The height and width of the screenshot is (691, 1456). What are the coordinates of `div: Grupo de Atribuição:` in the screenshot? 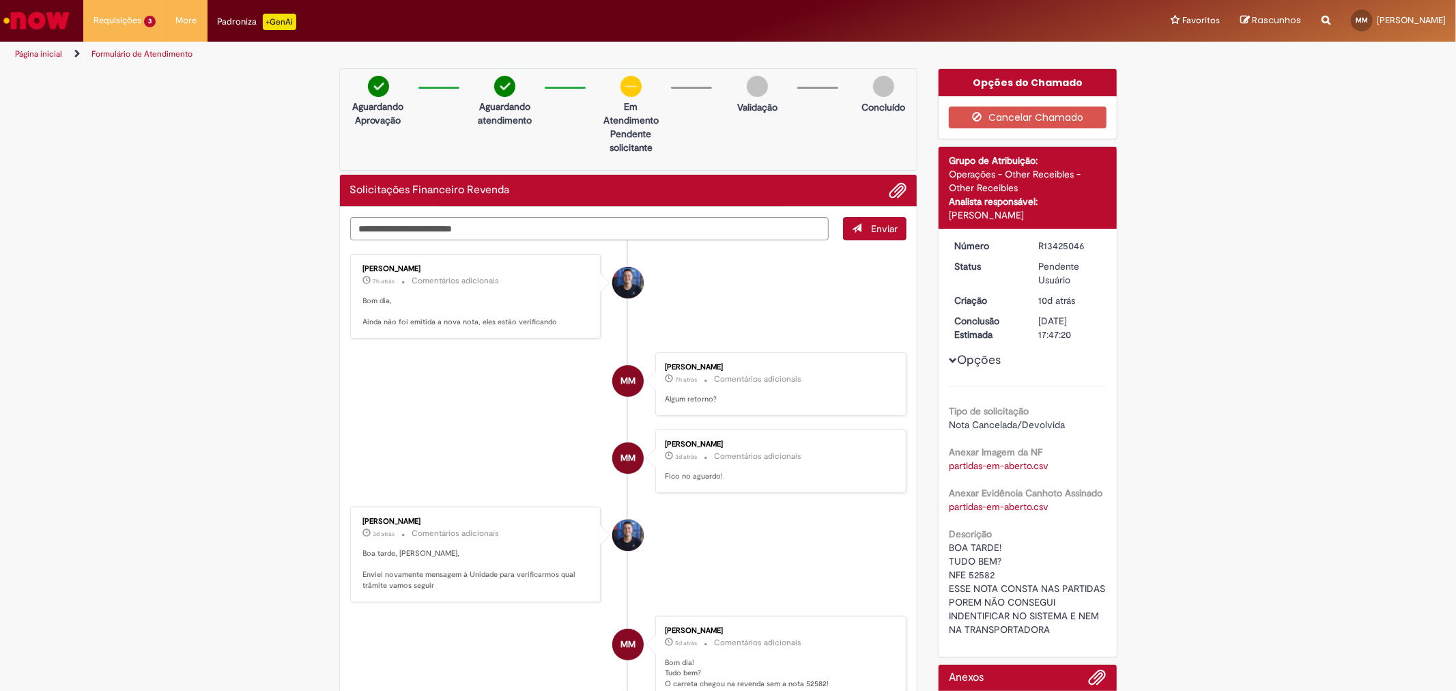 It's located at (1027, 160).